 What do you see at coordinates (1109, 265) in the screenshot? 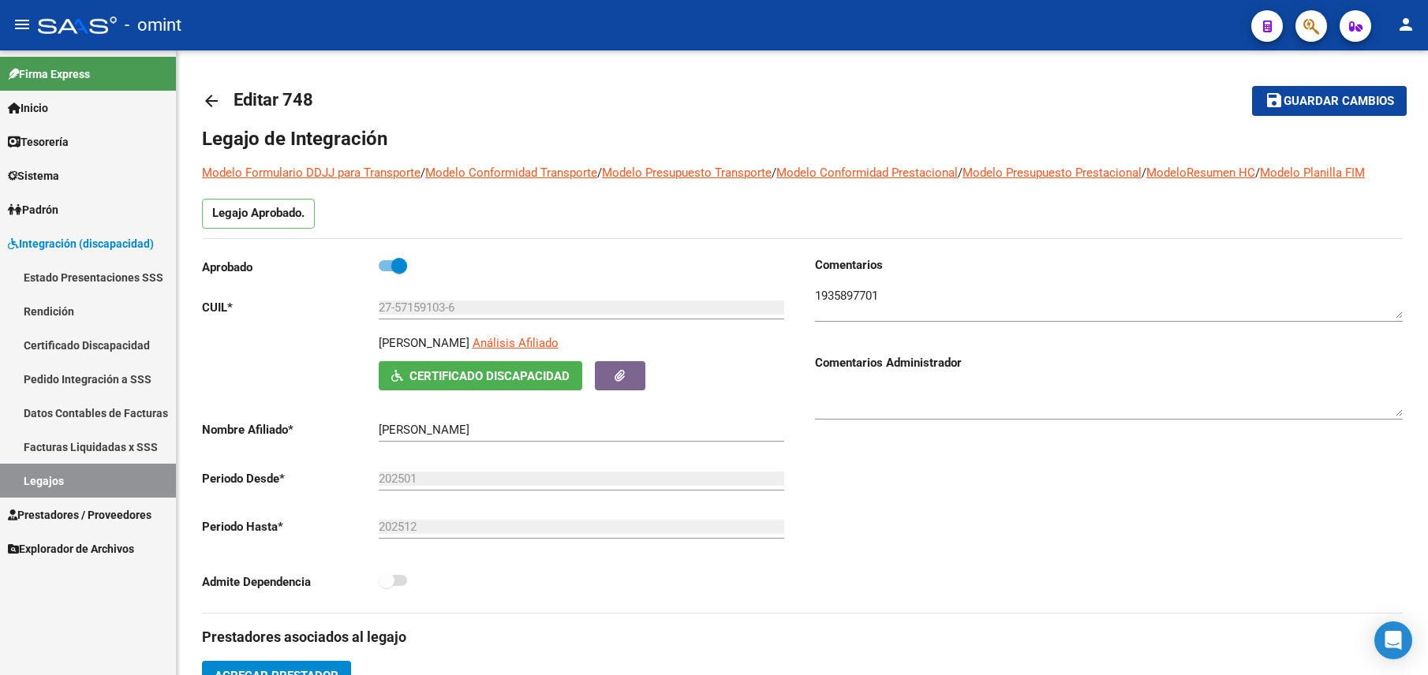
I see `h3: Comentarios` at bounding box center [1109, 265].